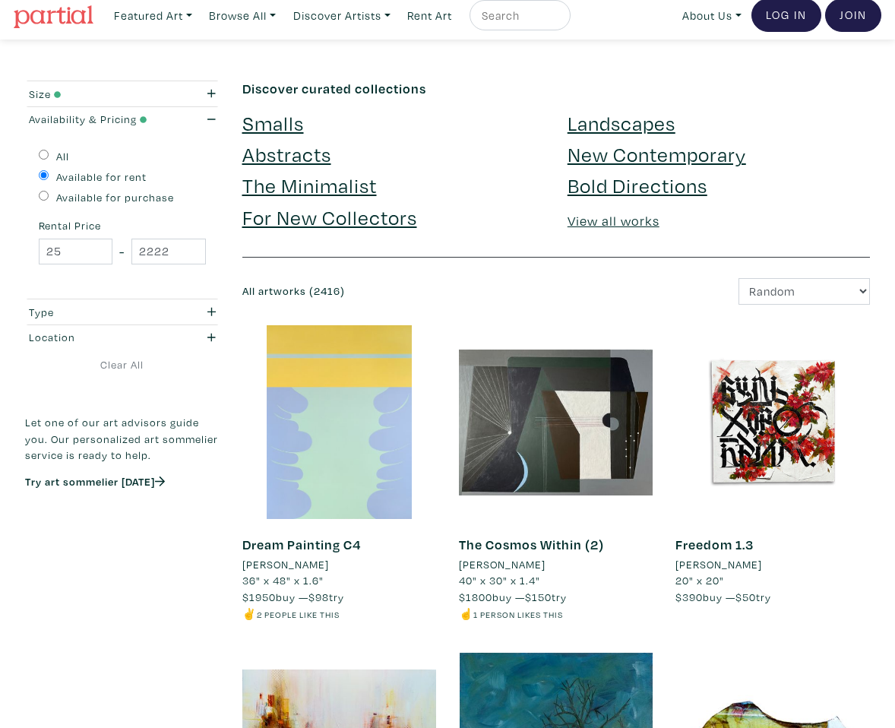  What do you see at coordinates (122, 438) in the screenshot?
I see `p: Let one of our art advisors guide you. Our personalized art sommelier service is ready to help.` at bounding box center [122, 438].